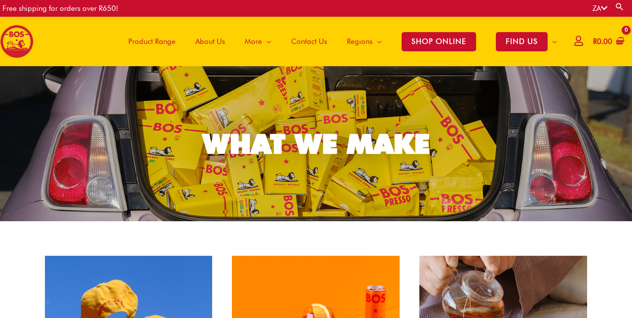 This screenshot has width=632, height=318. What do you see at coordinates (152, 41) in the screenshot?
I see `a: Product Range` at bounding box center [152, 41].